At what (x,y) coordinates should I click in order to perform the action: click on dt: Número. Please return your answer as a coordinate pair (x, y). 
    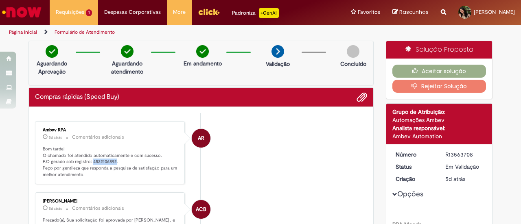
    Looking at the image, I should click on (415, 155).